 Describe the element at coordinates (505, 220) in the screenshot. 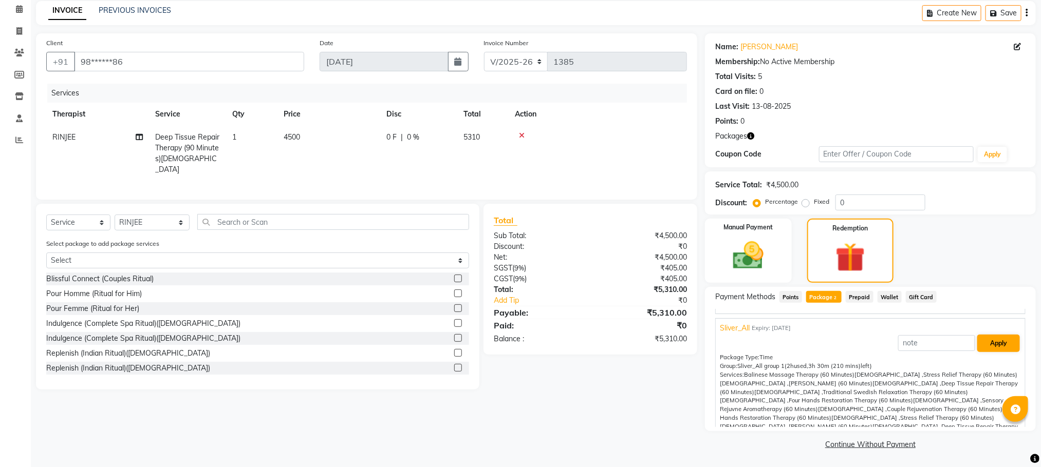

I see `span: Total` at that location.